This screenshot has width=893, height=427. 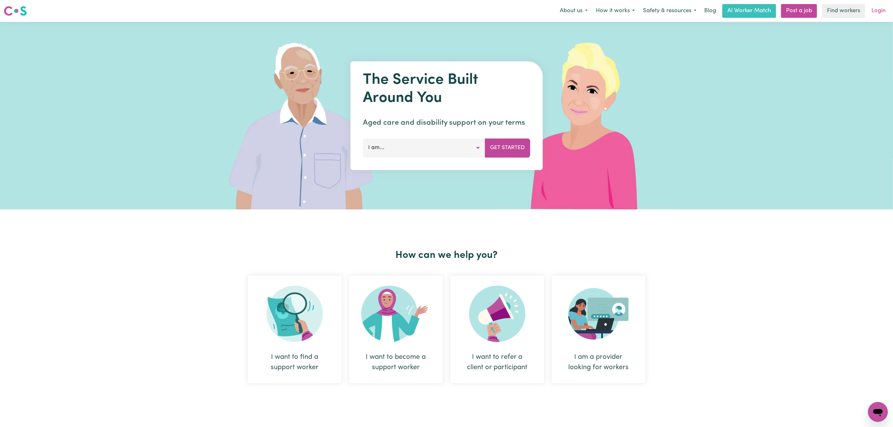 I want to click on a: Careseekers logo, so click(x=15, y=11).